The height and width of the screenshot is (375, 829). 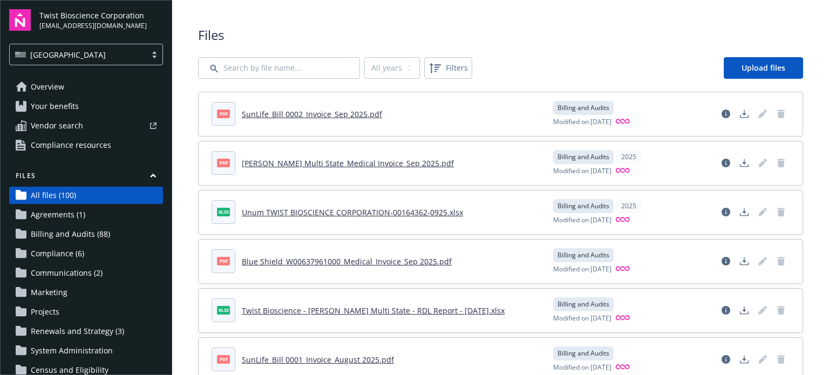 What do you see at coordinates (70, 234) in the screenshot?
I see `span: Billing and Audits (88)` at bounding box center [70, 234].